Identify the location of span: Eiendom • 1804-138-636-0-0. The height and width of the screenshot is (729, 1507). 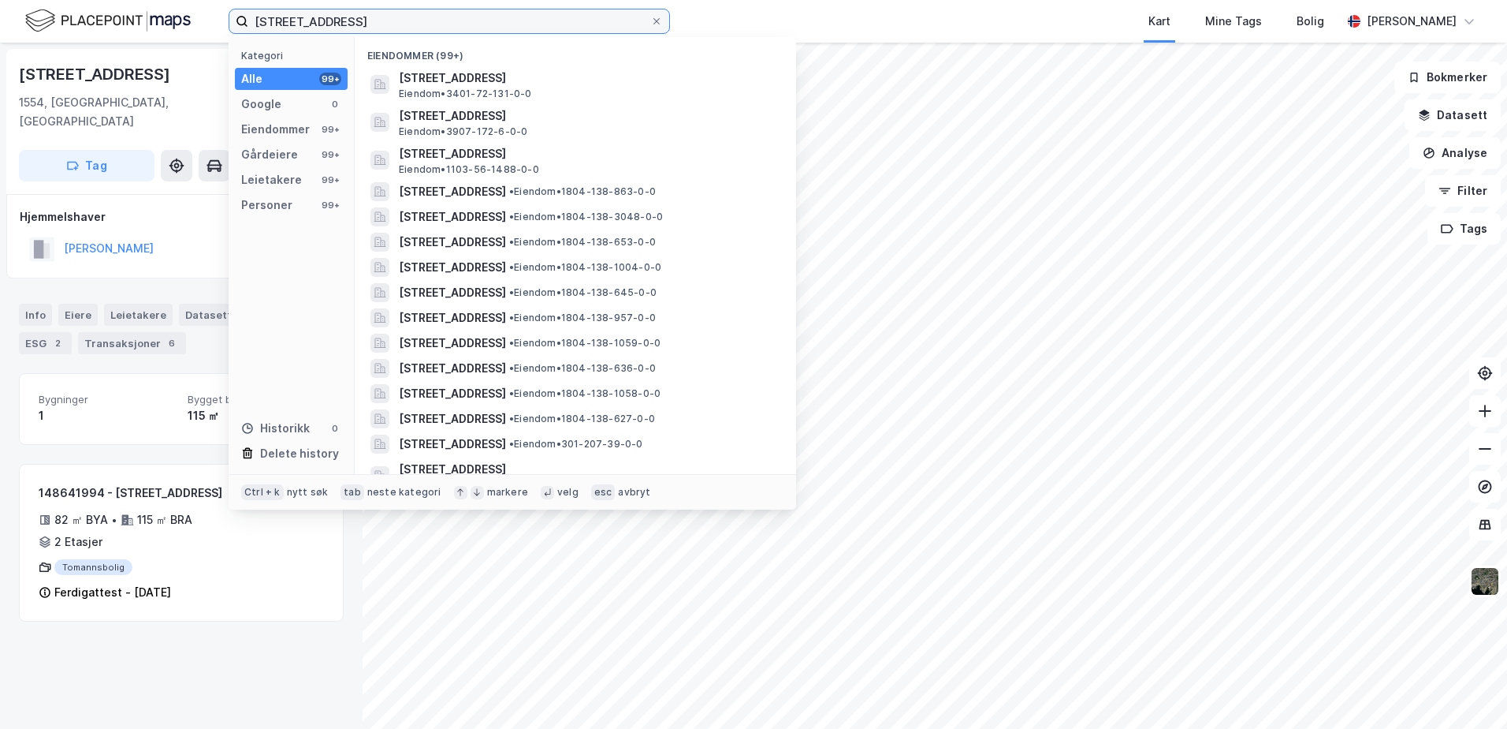
(583, 368).